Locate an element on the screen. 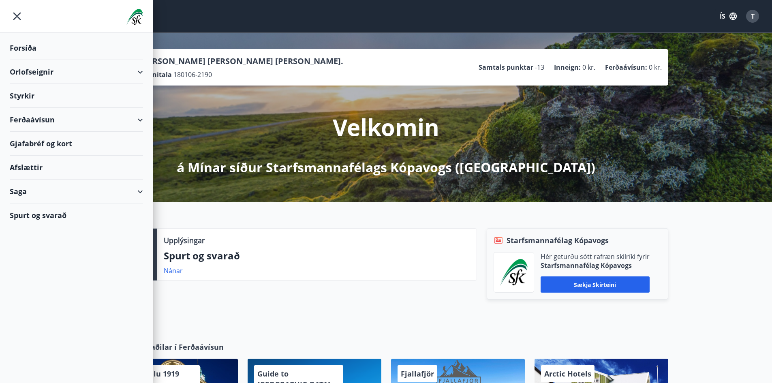 This screenshot has width=772, height=383. div: Spurt og svarað is located at coordinates (76, 215).